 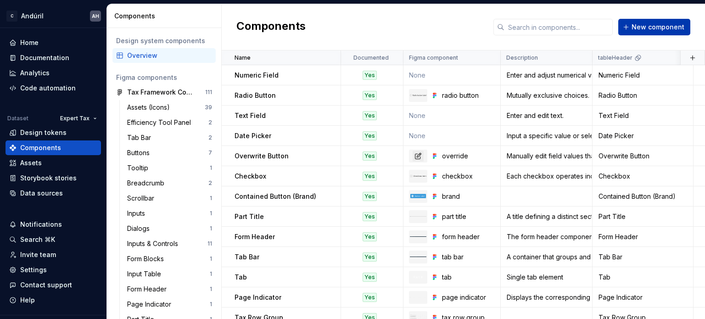 I want to click on a: Input Table1, so click(x=169, y=274).